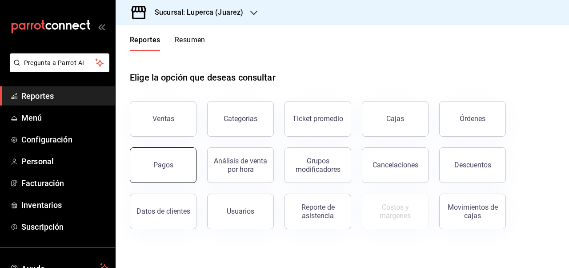 This screenshot has width=569, height=268. I want to click on div: Reporte de asistencia, so click(318, 211).